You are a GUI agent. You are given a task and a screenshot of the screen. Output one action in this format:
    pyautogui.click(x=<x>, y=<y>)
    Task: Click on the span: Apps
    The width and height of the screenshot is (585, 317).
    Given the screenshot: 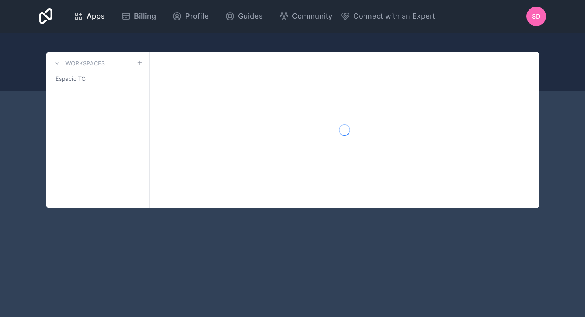 What is the action you would take?
    pyautogui.click(x=96, y=16)
    